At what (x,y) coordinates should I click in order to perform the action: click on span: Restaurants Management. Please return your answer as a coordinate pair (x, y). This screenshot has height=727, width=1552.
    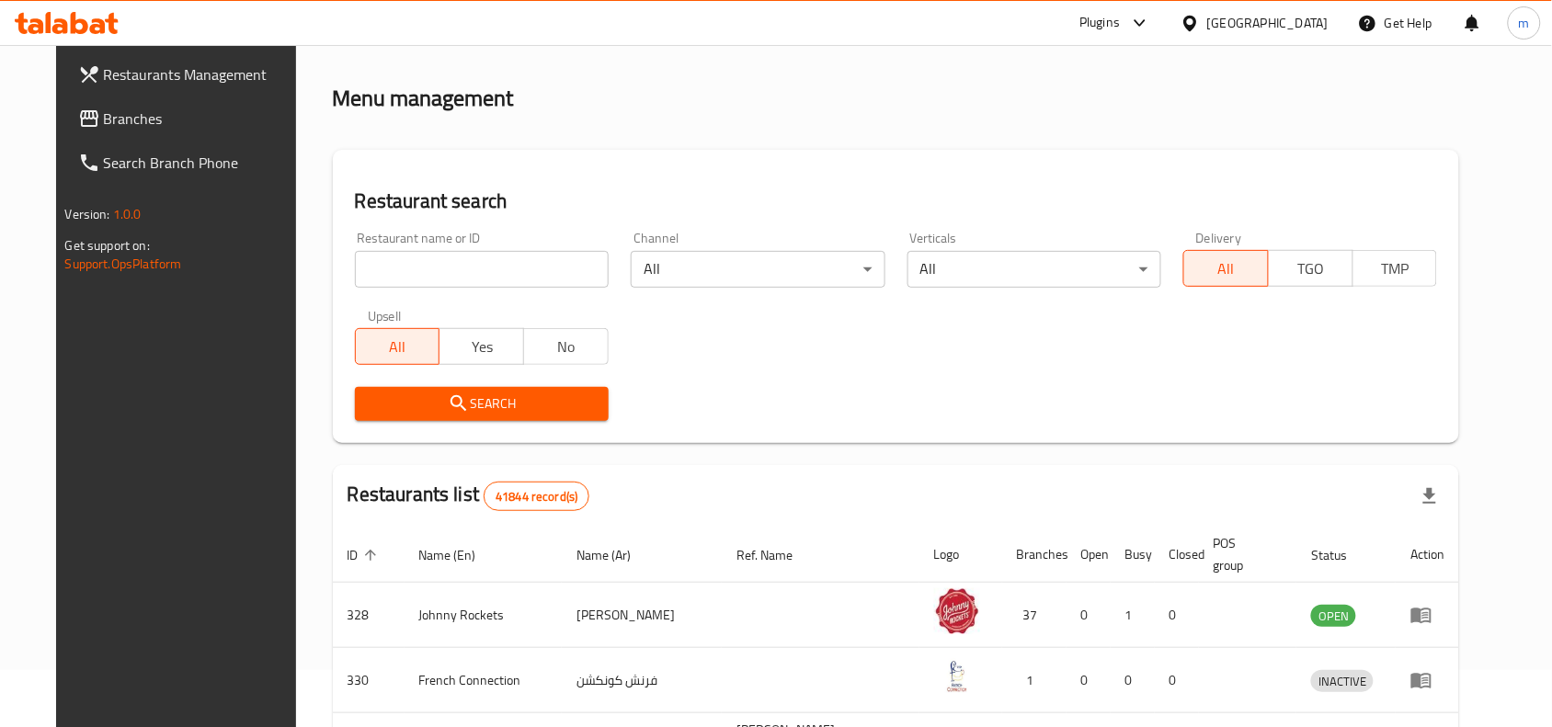
    Looking at the image, I should click on (202, 74).